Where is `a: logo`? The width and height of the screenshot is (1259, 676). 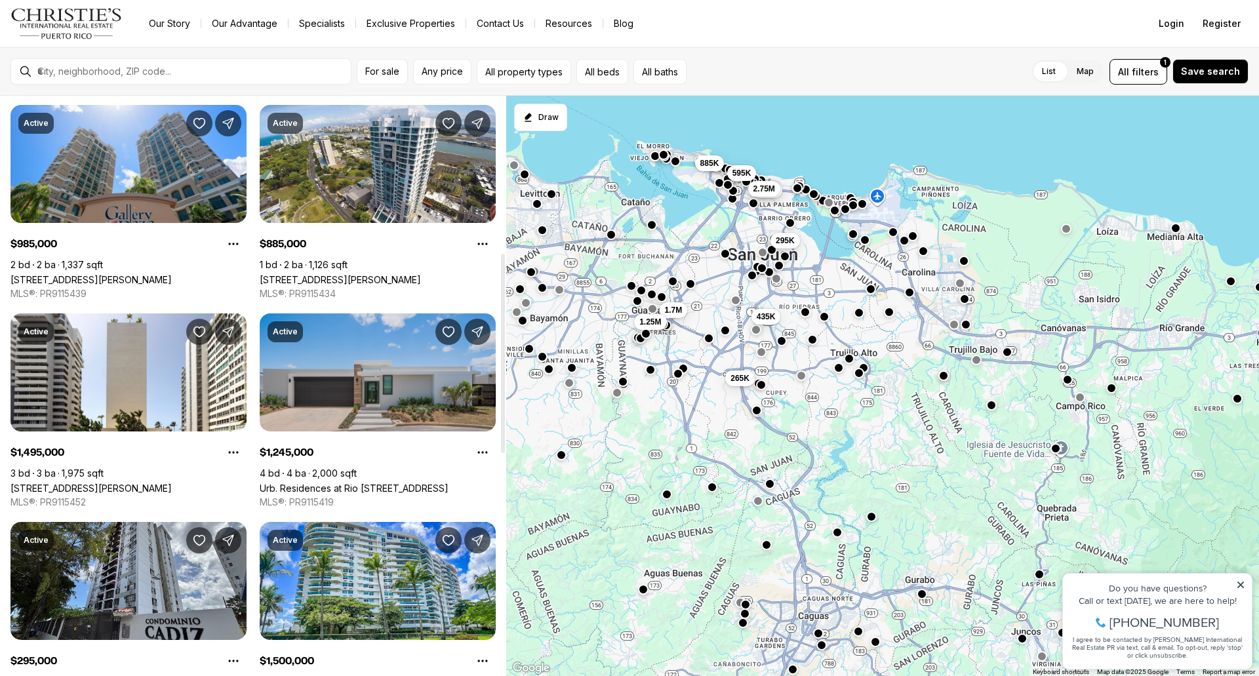 a: logo is located at coordinates (66, 24).